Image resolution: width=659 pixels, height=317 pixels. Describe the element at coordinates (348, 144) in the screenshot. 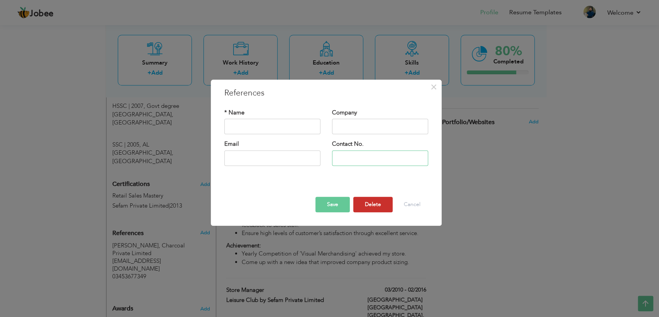

I see `label: Contact No.` at that location.